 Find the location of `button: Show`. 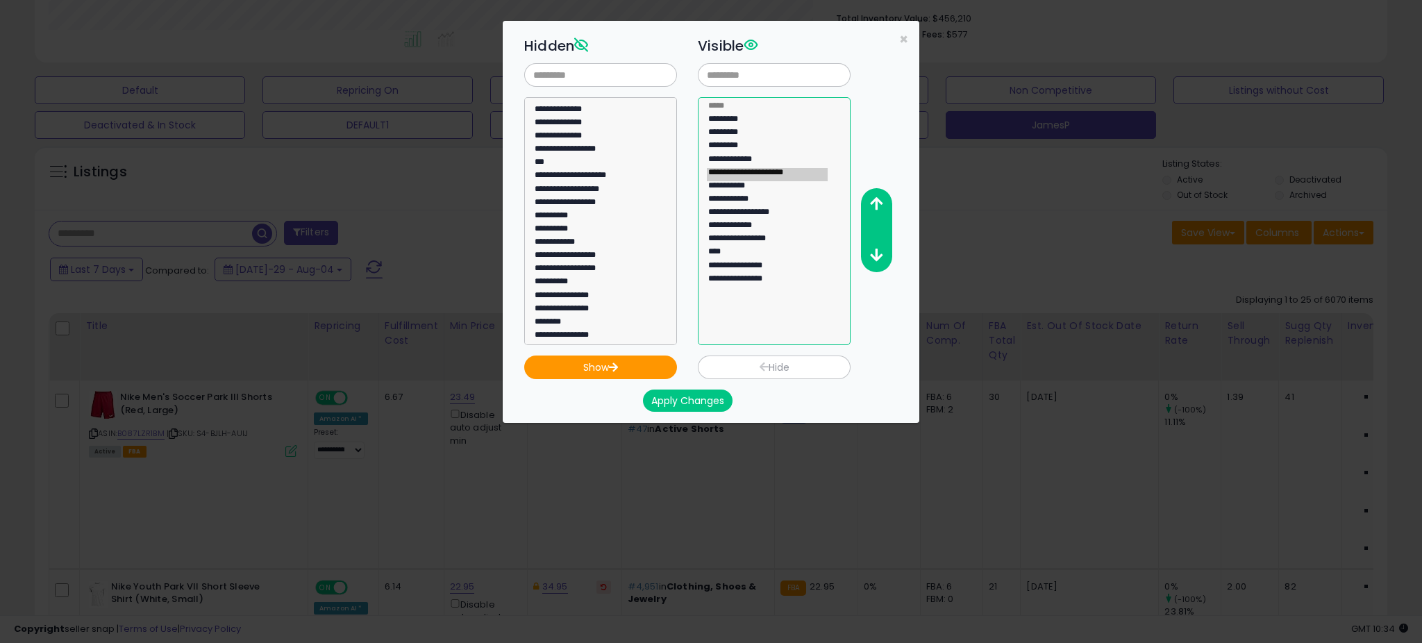

button: Show is located at coordinates (600, 367).